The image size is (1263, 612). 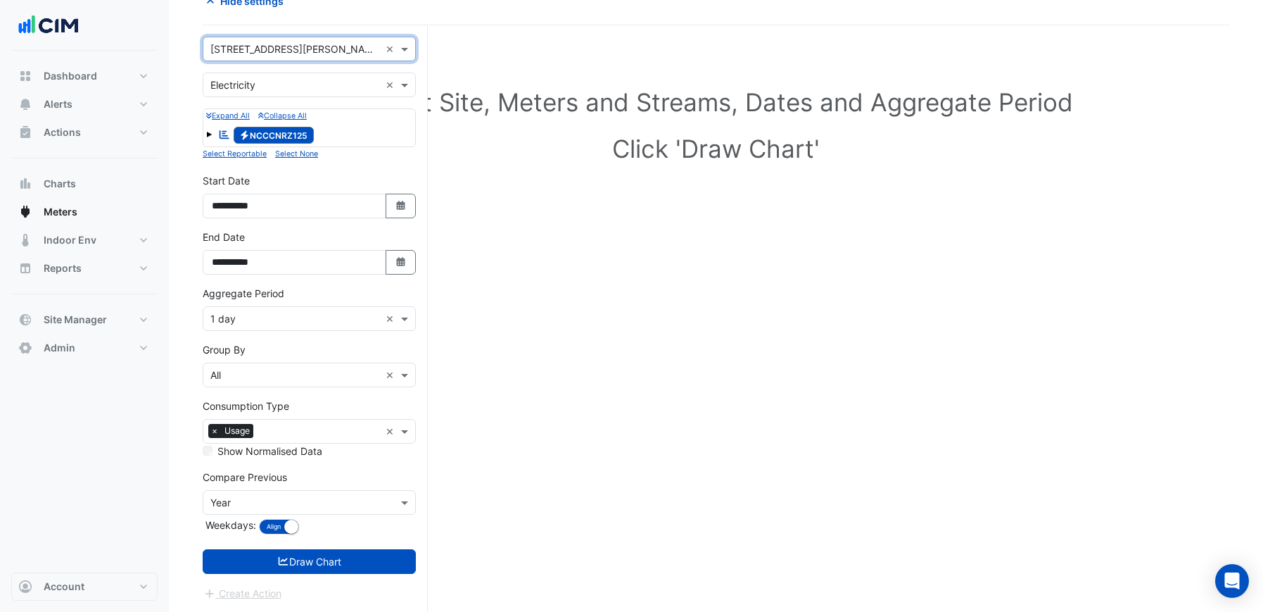 What do you see at coordinates (226, 180) in the screenshot?
I see `label: Start Date` at bounding box center [226, 180].